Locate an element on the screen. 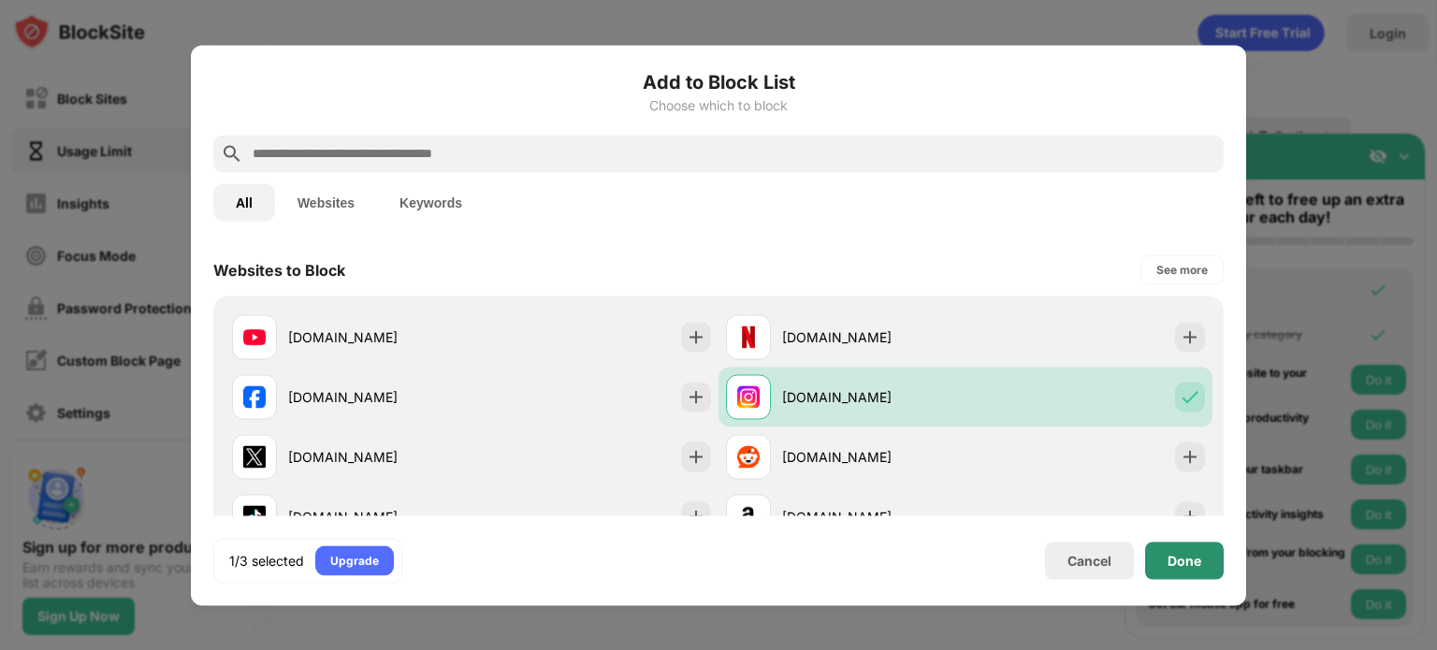 This screenshot has height=650, width=1437. div: See more is located at coordinates (1182, 269).